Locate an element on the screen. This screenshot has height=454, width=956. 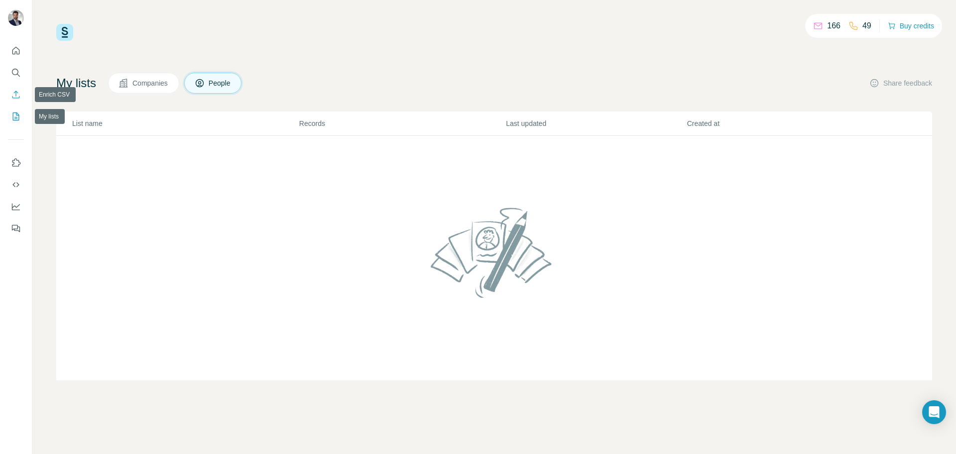
p: 49 is located at coordinates (867, 26).